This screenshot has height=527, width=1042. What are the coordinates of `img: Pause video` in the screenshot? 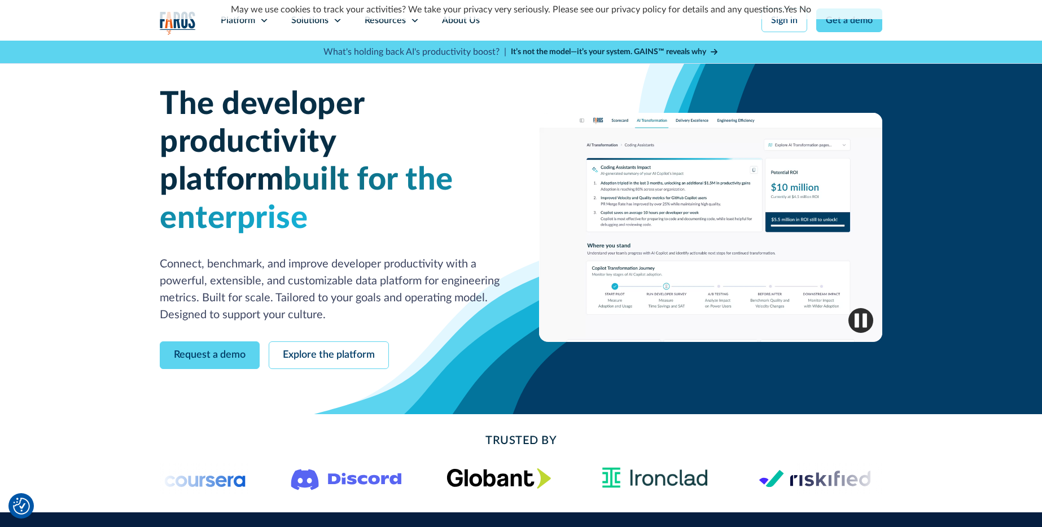 It's located at (861, 321).